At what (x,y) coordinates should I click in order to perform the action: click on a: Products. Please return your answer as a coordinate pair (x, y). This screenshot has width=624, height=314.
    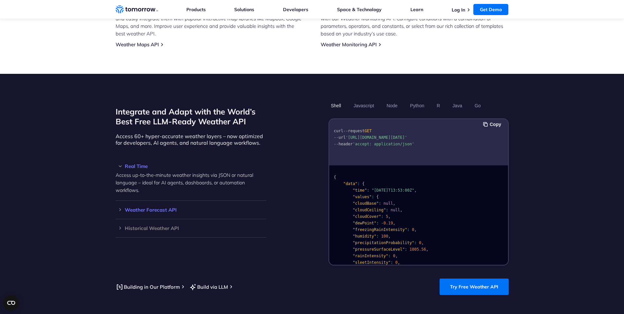
    Looking at the image, I should click on (196, 10).